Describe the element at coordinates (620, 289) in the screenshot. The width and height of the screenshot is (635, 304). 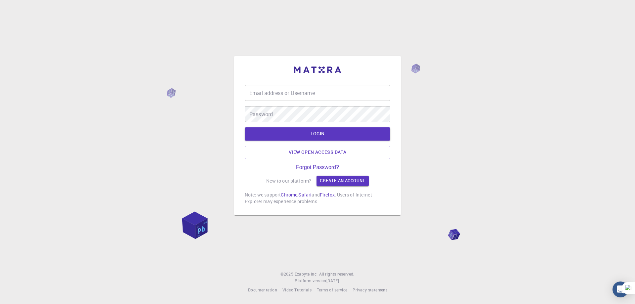
I see `div: Open Intercom Messenger` at that location.